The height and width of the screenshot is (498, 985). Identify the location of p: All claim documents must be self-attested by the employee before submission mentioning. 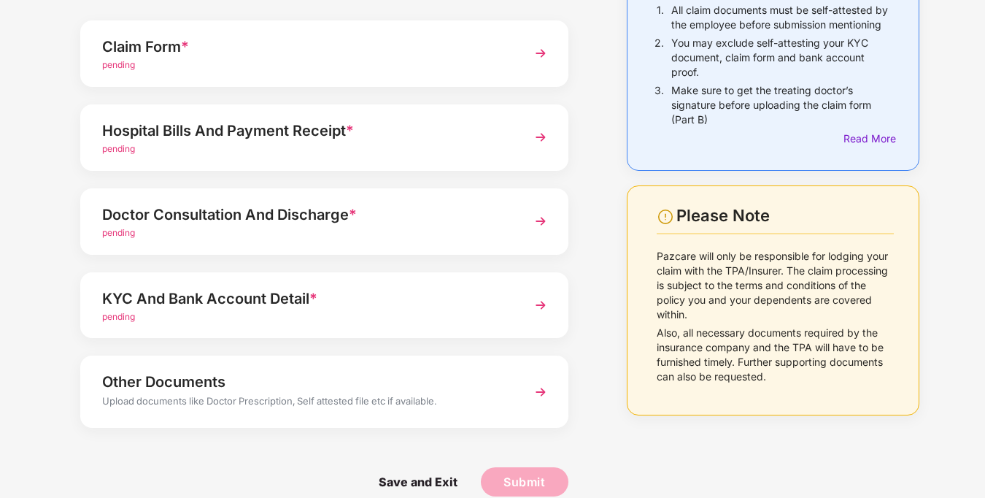
(783, 18).